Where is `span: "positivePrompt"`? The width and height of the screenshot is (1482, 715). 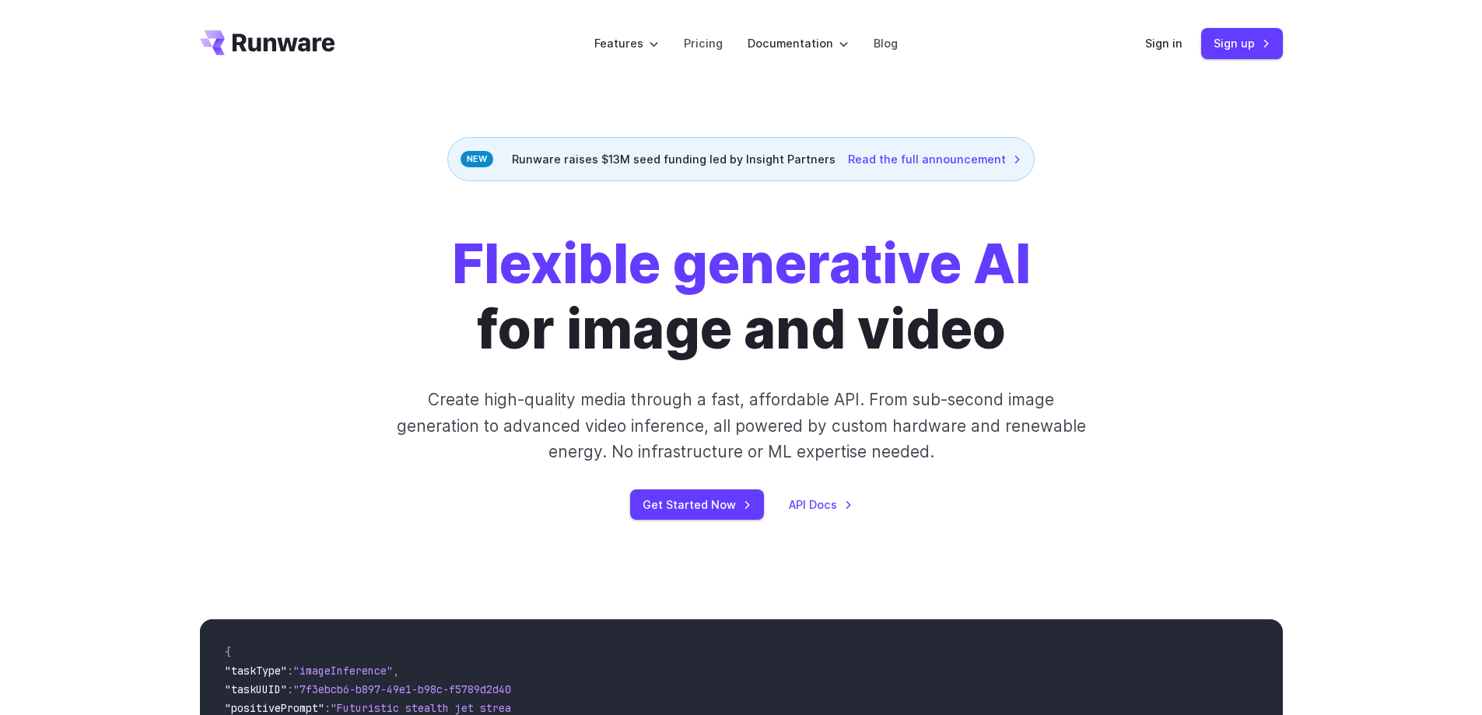 span: "positivePrompt" is located at coordinates (275, 708).